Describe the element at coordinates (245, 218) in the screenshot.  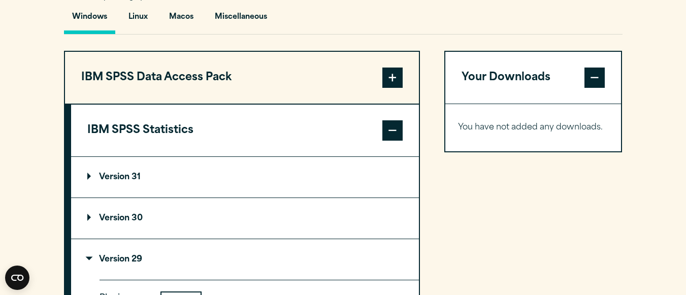
I see `summary: Version 30` at that location.